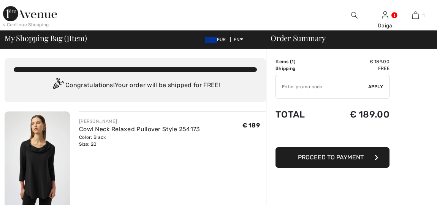 This screenshot has width=437, height=205. I want to click on div: < Continue Shopping, so click(26, 25).